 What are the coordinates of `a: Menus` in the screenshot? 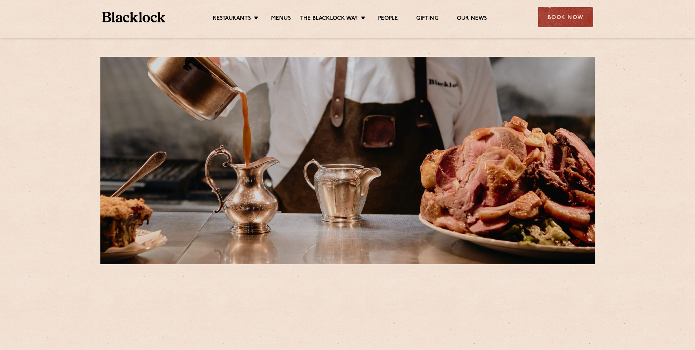 It's located at (281, 19).